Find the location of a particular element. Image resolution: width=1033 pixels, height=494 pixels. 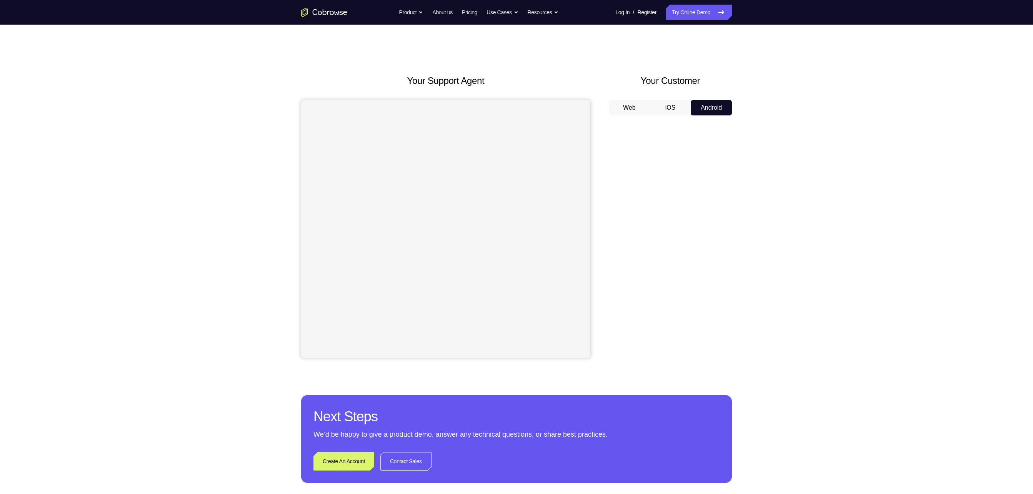

a: Pricing is located at coordinates (470, 12).